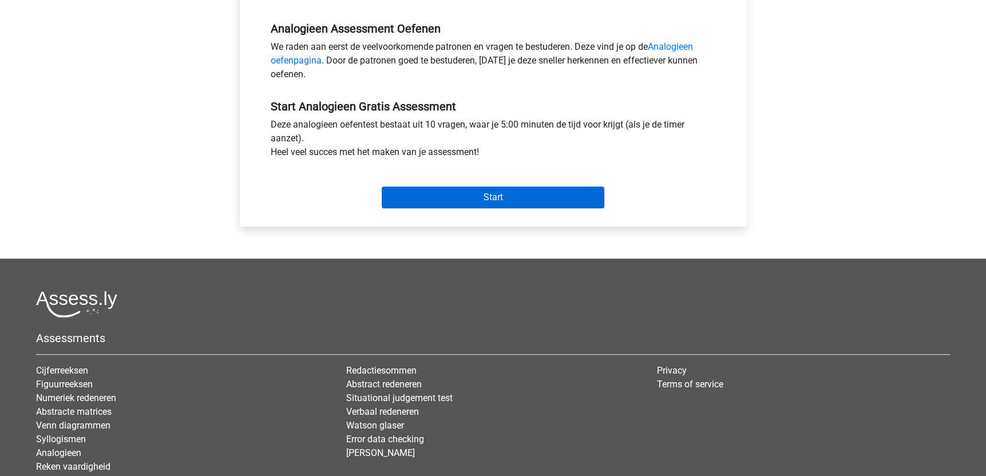  Describe the element at coordinates (62, 370) in the screenshot. I see `a: Cijferreeksen` at that location.